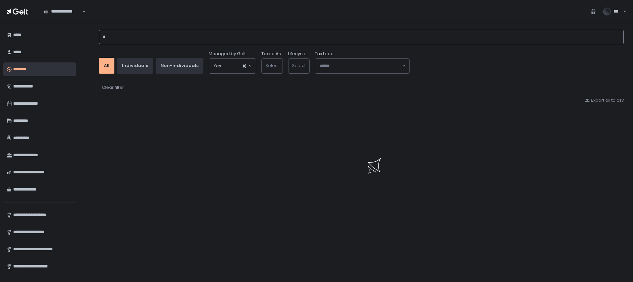  Describe the element at coordinates (324, 54) in the screenshot. I see `span: Tax Lead` at that location.